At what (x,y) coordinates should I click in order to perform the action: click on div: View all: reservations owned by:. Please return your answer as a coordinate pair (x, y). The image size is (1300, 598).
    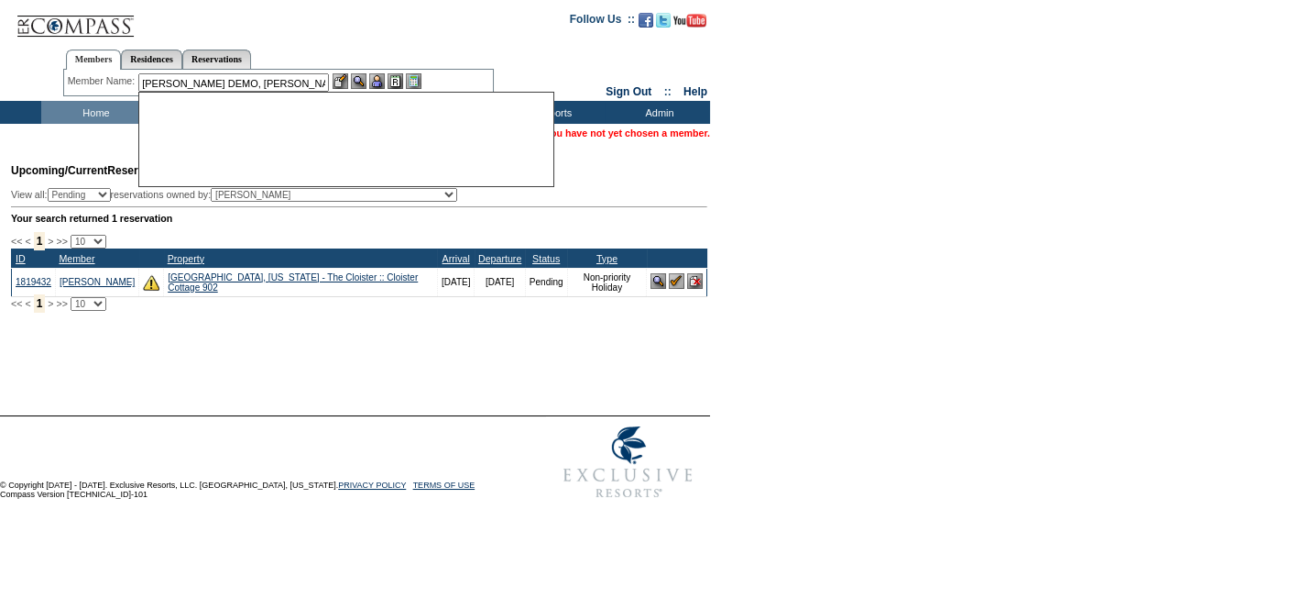
    Looking at the image, I should click on (238, 194).